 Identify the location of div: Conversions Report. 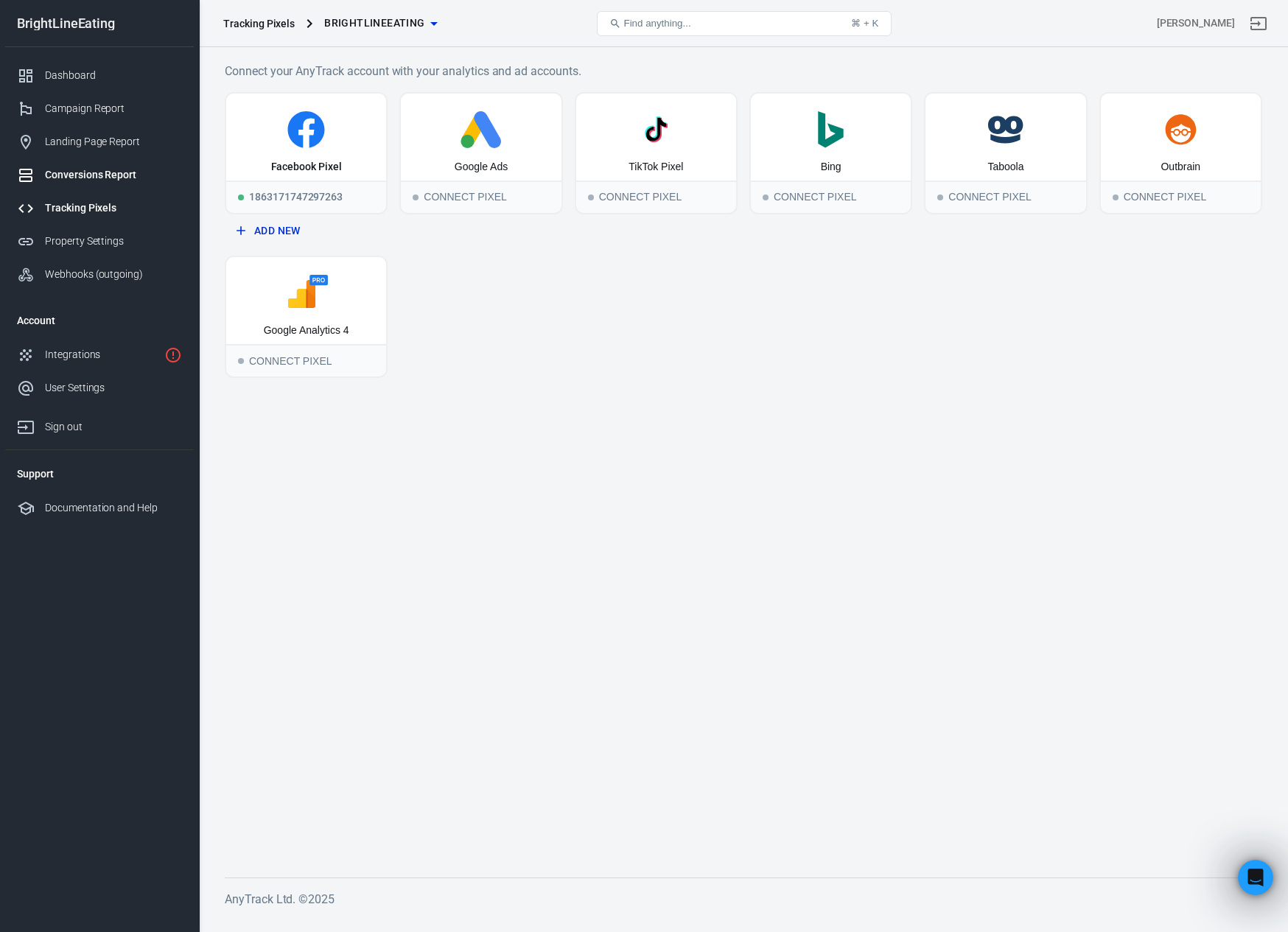
(114, 175).